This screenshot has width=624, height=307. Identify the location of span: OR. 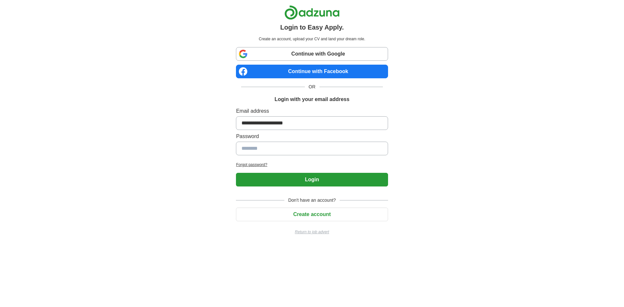
(312, 87).